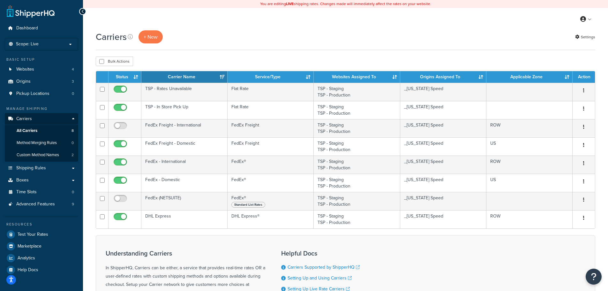 Image resolution: width=608 pixels, height=291 pixels. What do you see at coordinates (41, 69) in the screenshot?
I see `li: Websites` at bounding box center [41, 69].